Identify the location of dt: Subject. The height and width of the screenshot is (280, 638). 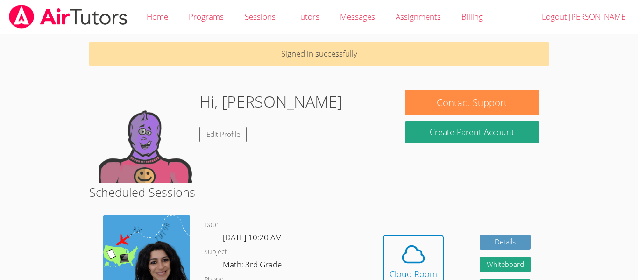
(215, 252).